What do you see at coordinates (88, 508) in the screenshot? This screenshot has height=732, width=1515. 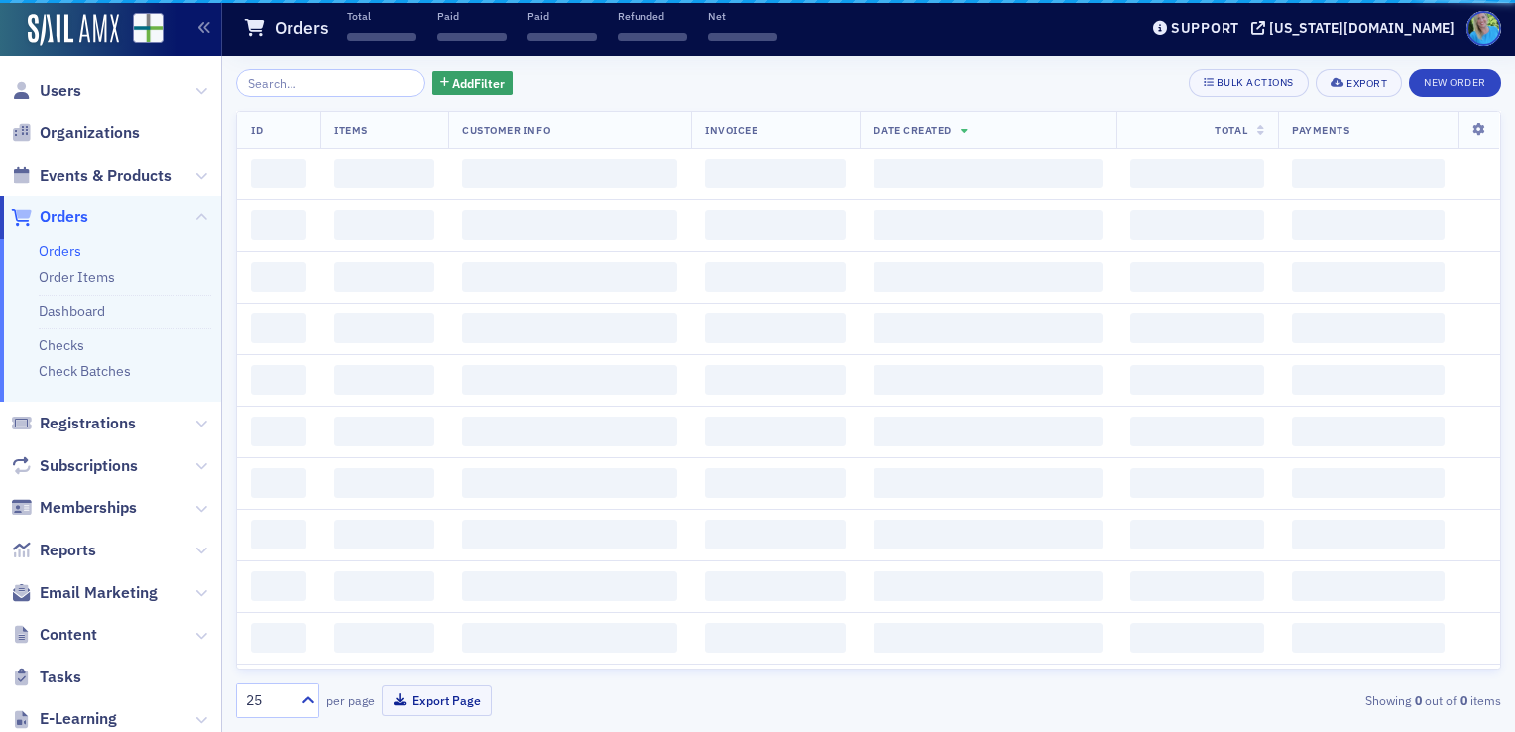 I see `span: Memberships` at bounding box center [88, 508].